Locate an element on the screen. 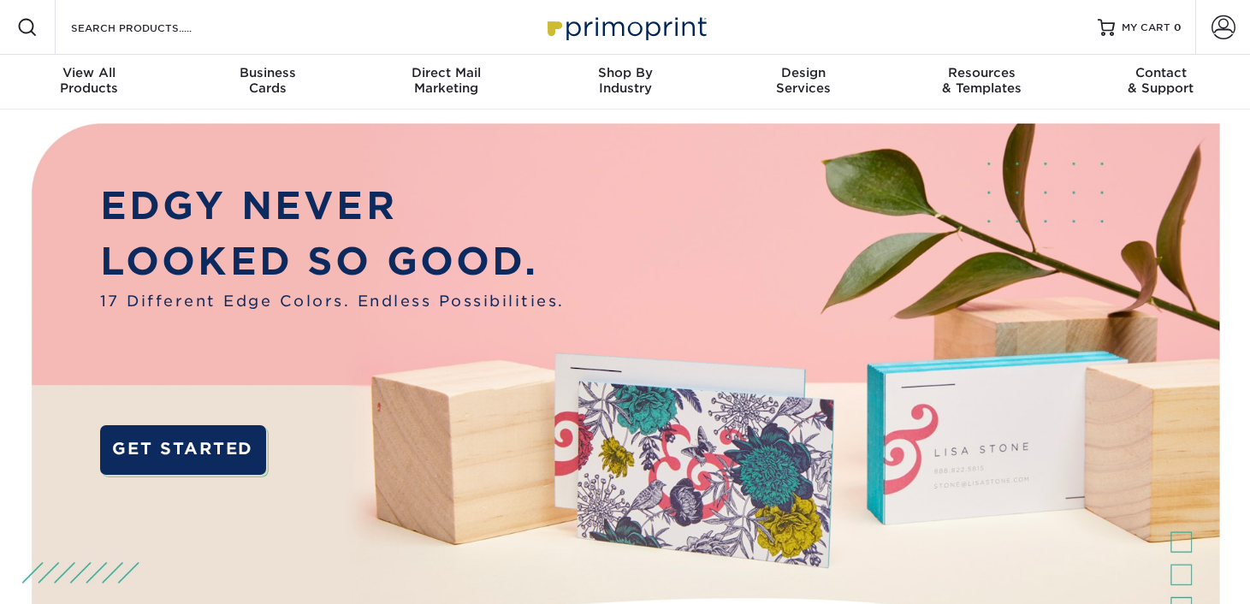 This screenshot has width=1250, height=604. a: BusinessCards is located at coordinates (268, 82).